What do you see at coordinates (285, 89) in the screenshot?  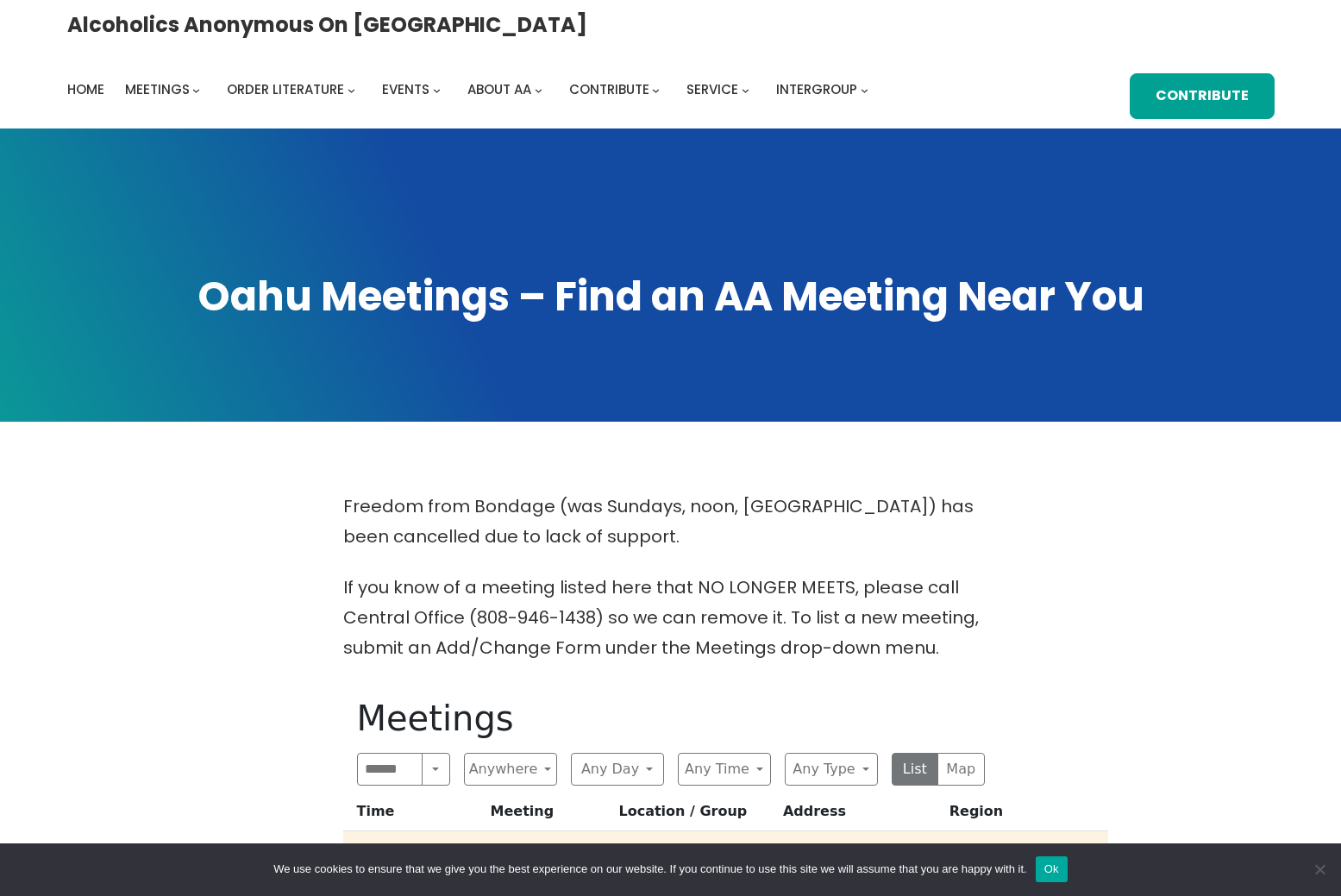 I see `span: Order Literature` at bounding box center [285, 89].